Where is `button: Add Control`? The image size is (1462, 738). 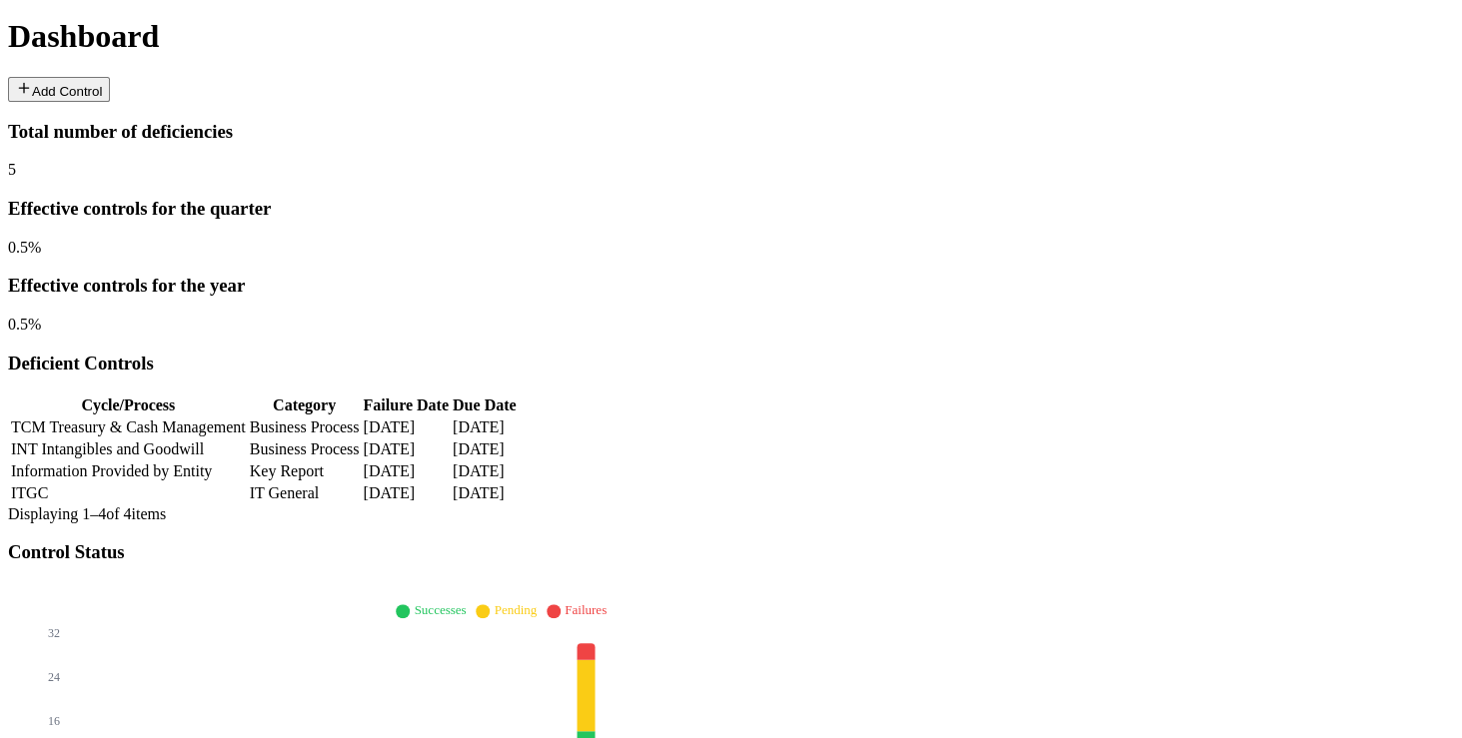 button: Add Control is located at coordinates (59, 89).